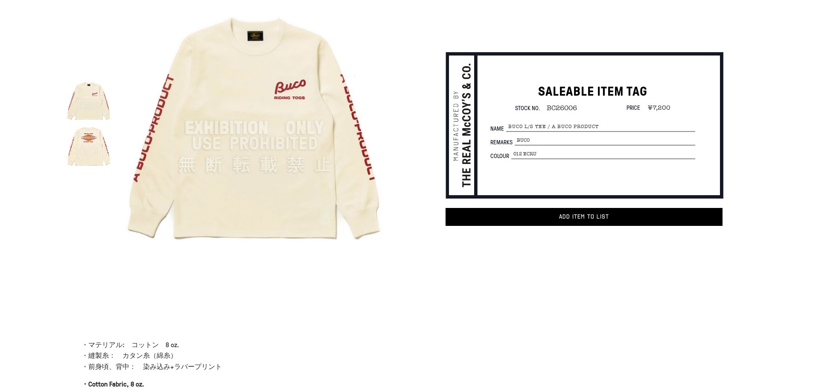  What do you see at coordinates (584, 216) in the screenshot?
I see `span: Add item to List` at bounding box center [584, 216].